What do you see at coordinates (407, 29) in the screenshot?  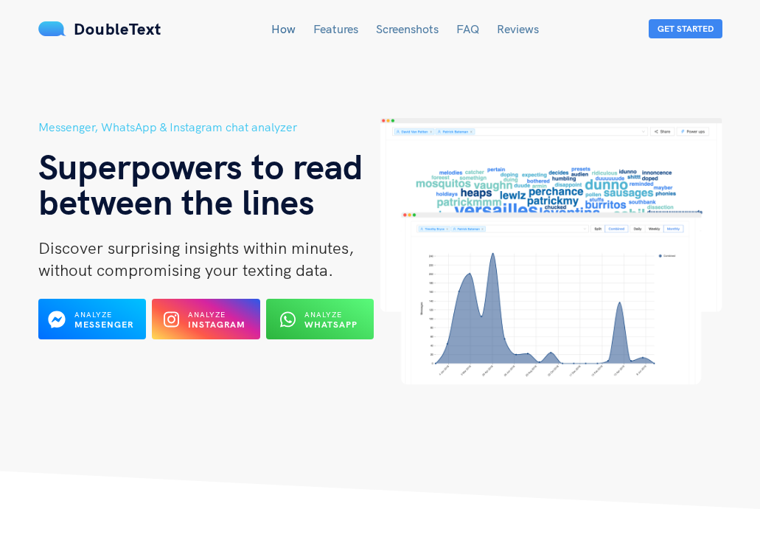 I see `a: Screenshots` at bounding box center [407, 29].